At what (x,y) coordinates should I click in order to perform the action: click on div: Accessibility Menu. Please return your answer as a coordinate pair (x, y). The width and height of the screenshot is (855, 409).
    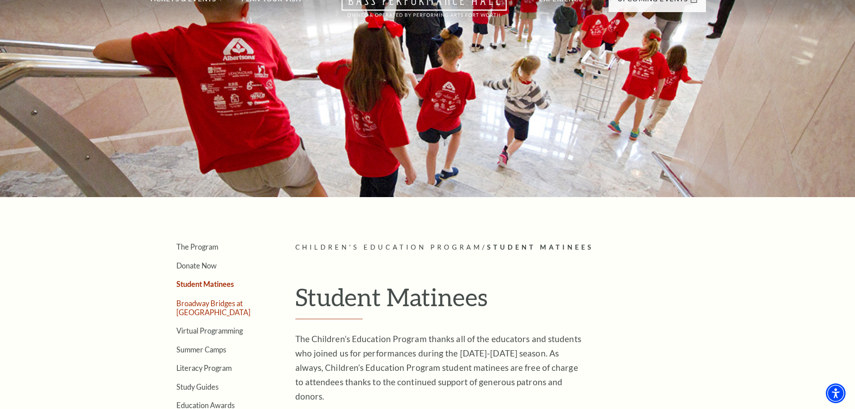
    Looking at the image, I should click on (836, 393).